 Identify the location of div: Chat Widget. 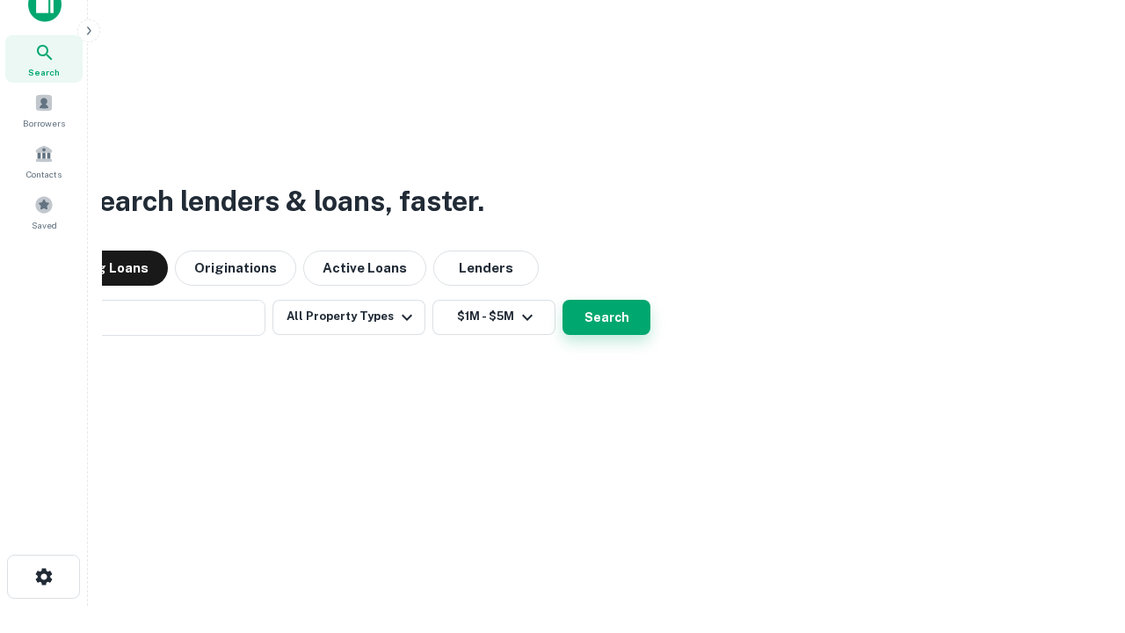
(1081, 534).